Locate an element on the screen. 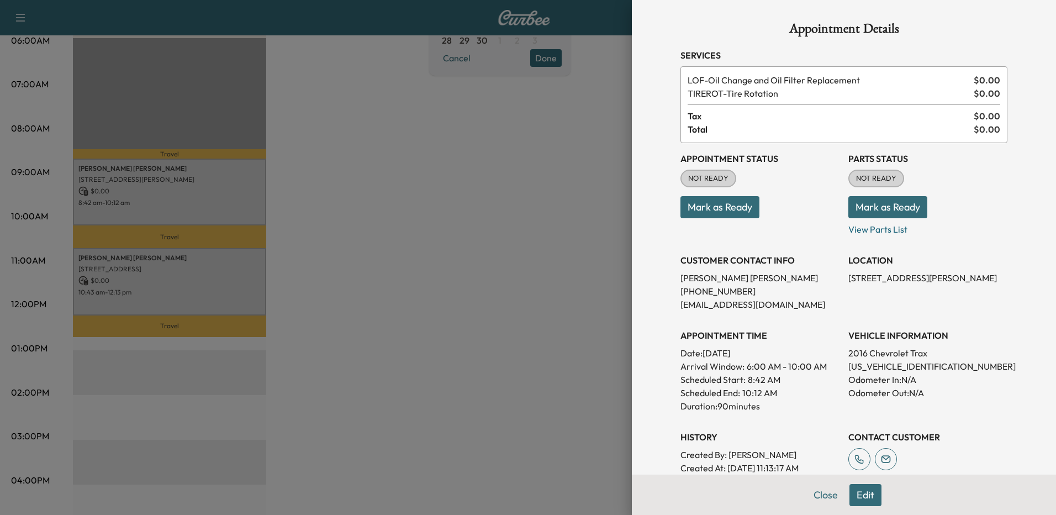  span: Tire Rotation is located at coordinates (829, 93).